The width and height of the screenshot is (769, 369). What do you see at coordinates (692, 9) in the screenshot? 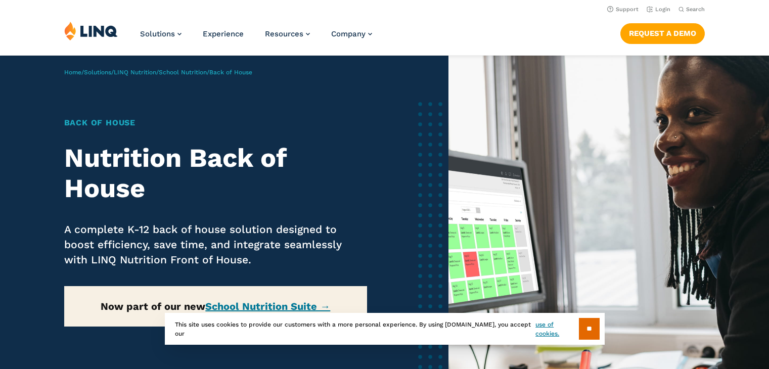
I see `button: Open Search Bar` at bounding box center [692, 9].